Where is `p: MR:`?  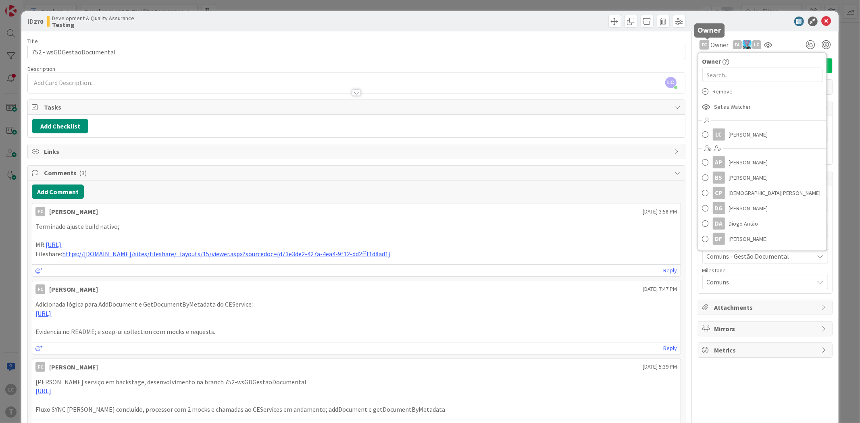
p: MR: is located at coordinates (356, 245).